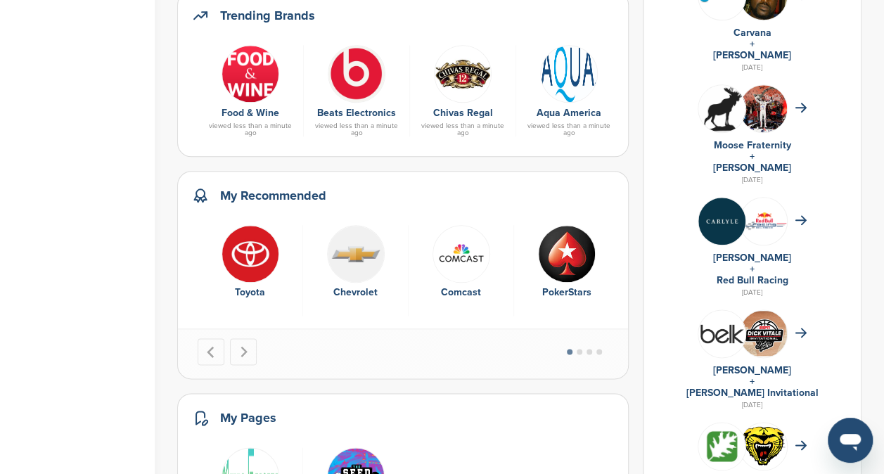 The width and height of the screenshot is (884, 474). I want to click on img: Url, so click(567, 254).